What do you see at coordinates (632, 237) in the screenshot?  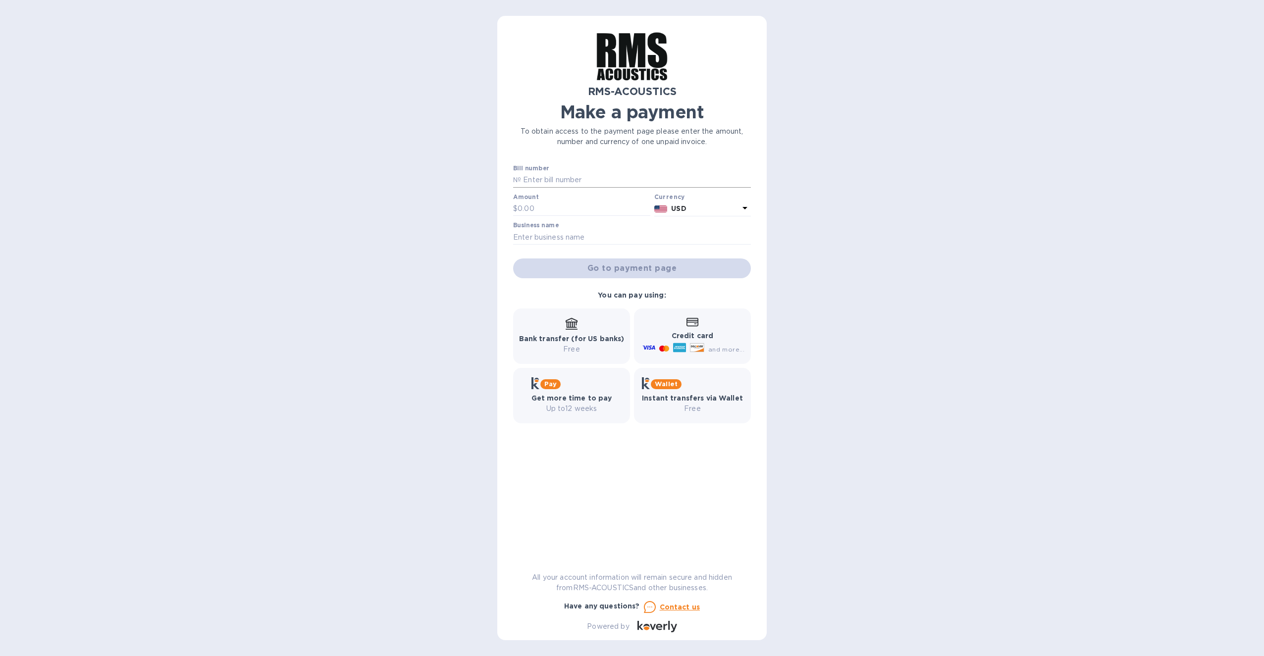 I see `input: Enter business name` at bounding box center [632, 237].